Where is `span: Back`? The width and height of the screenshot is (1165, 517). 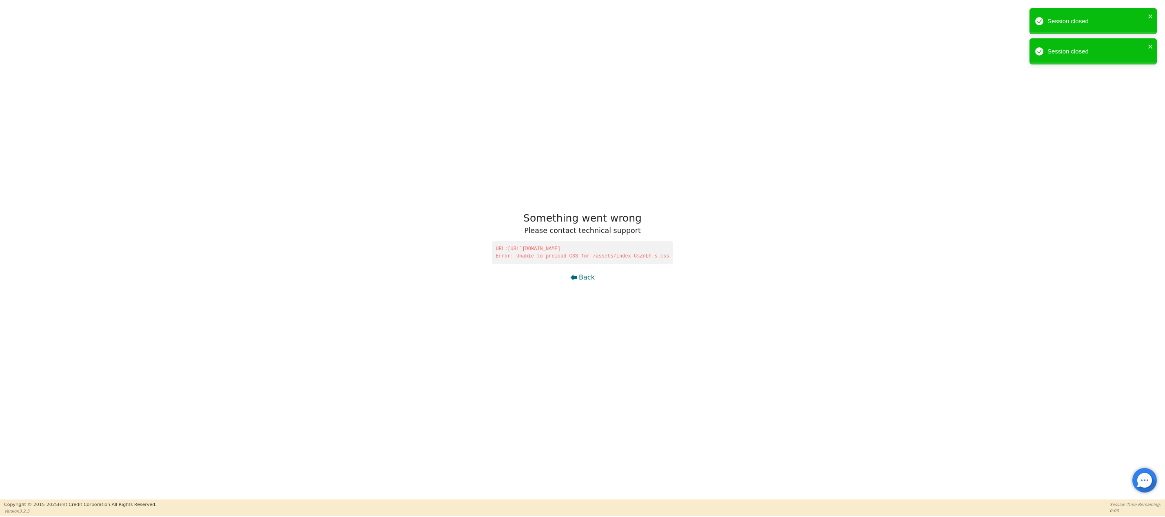
span: Back is located at coordinates (586, 277).